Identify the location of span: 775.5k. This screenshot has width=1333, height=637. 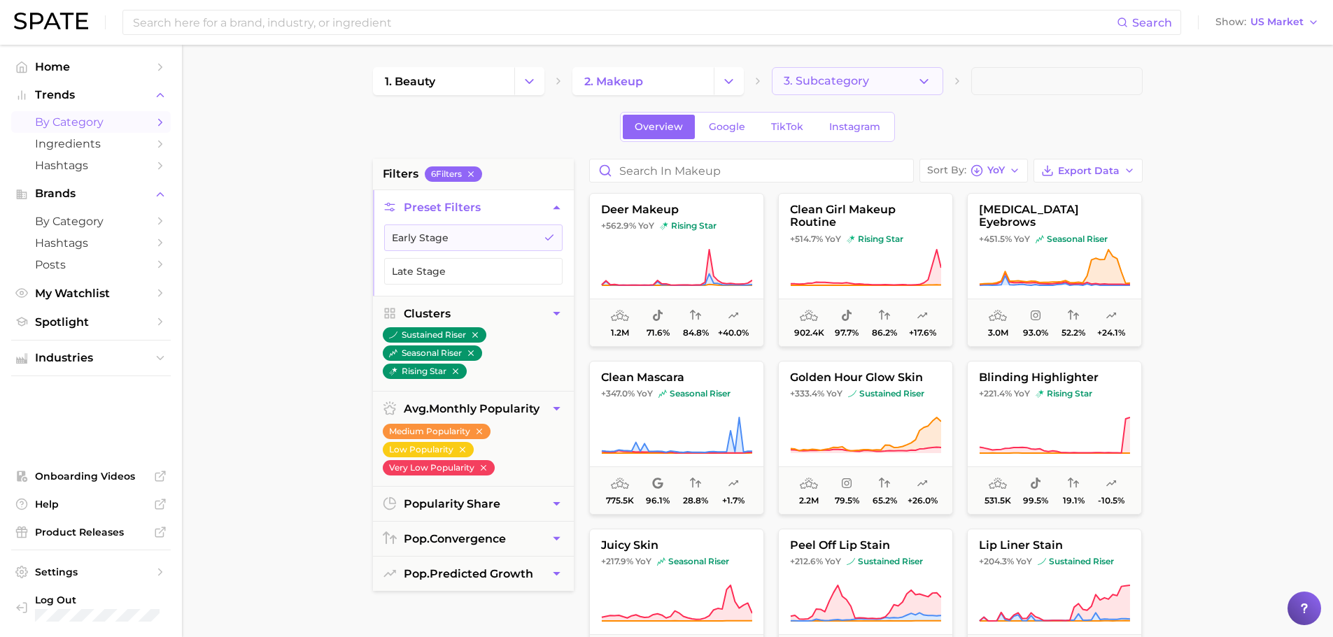
(620, 501).